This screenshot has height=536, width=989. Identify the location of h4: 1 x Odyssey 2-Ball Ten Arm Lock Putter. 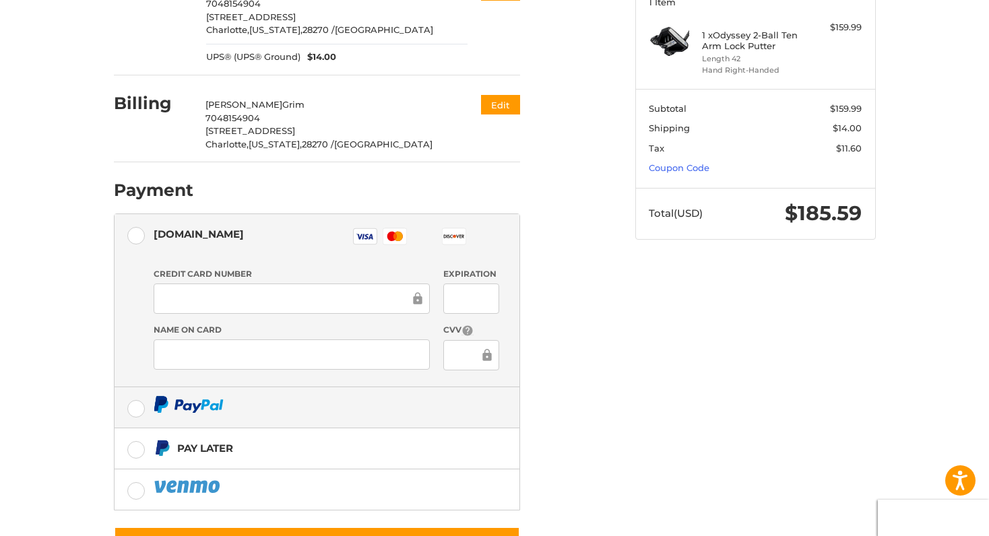
(753, 40).